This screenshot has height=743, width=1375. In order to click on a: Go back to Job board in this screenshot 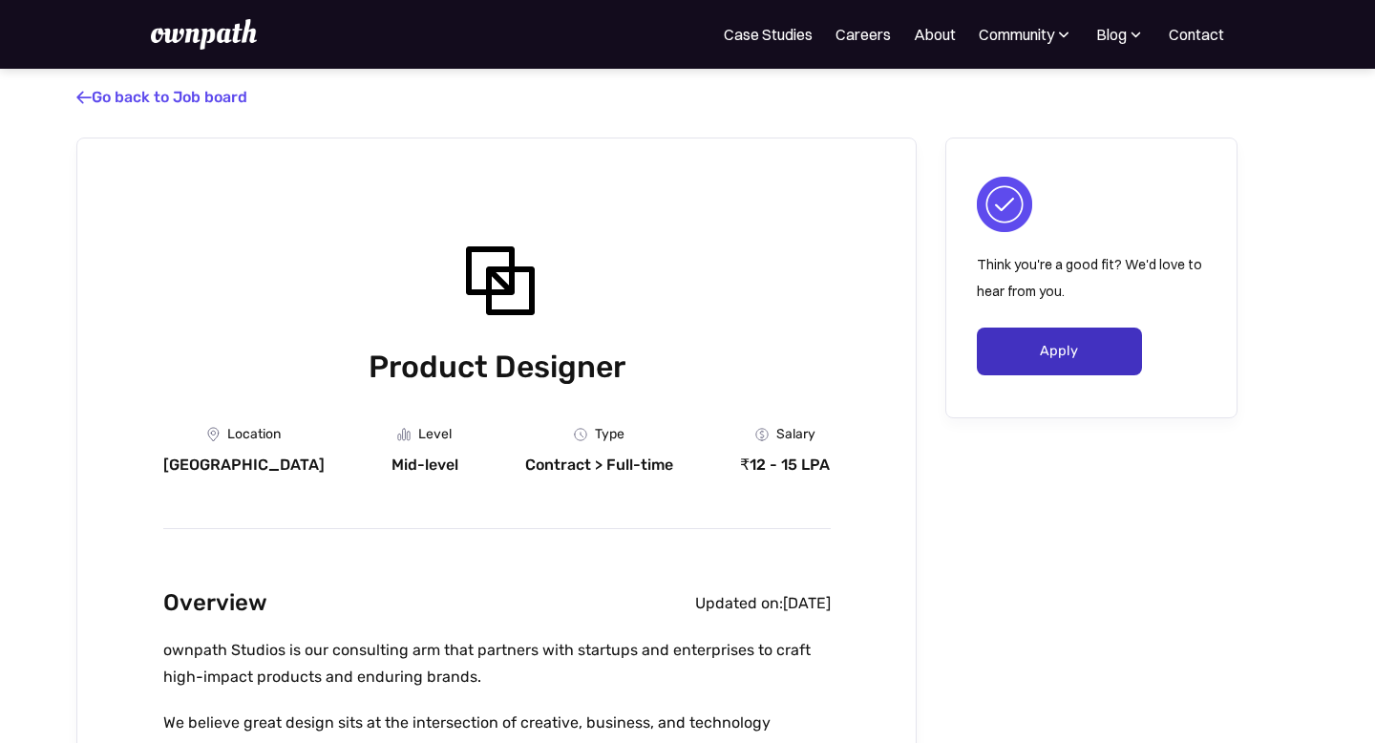, I will do `click(161, 96)`.